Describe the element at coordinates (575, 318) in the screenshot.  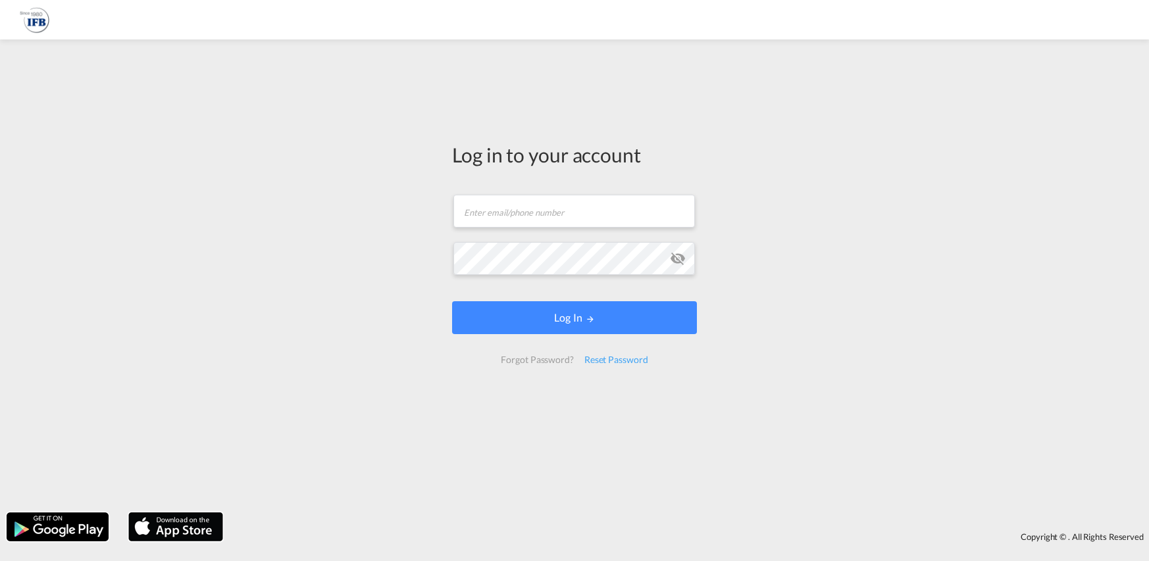
I see `button: LOGIN` at that location.